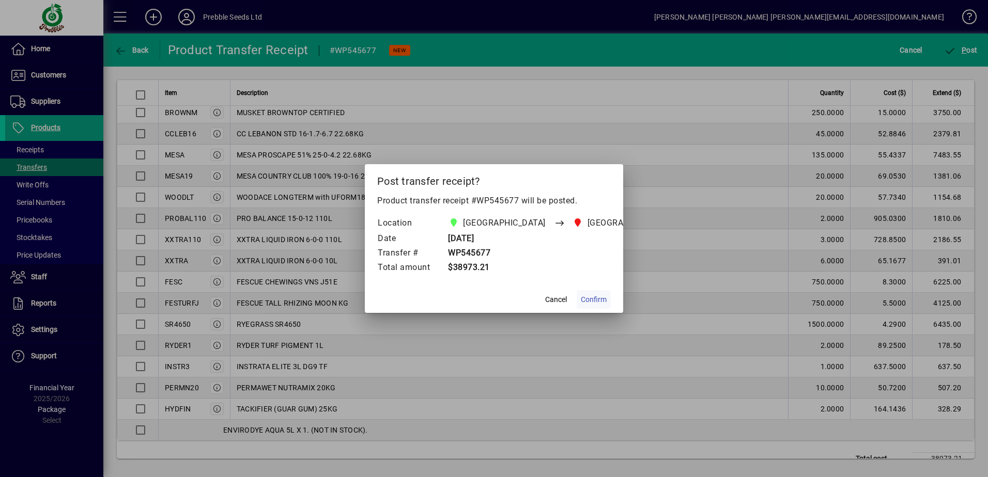  I want to click on span: Confirm, so click(594, 300).